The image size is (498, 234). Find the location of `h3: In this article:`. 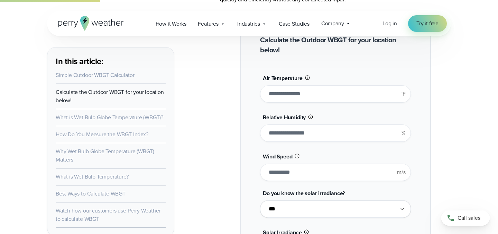

h3: In this article: is located at coordinates (111, 61).